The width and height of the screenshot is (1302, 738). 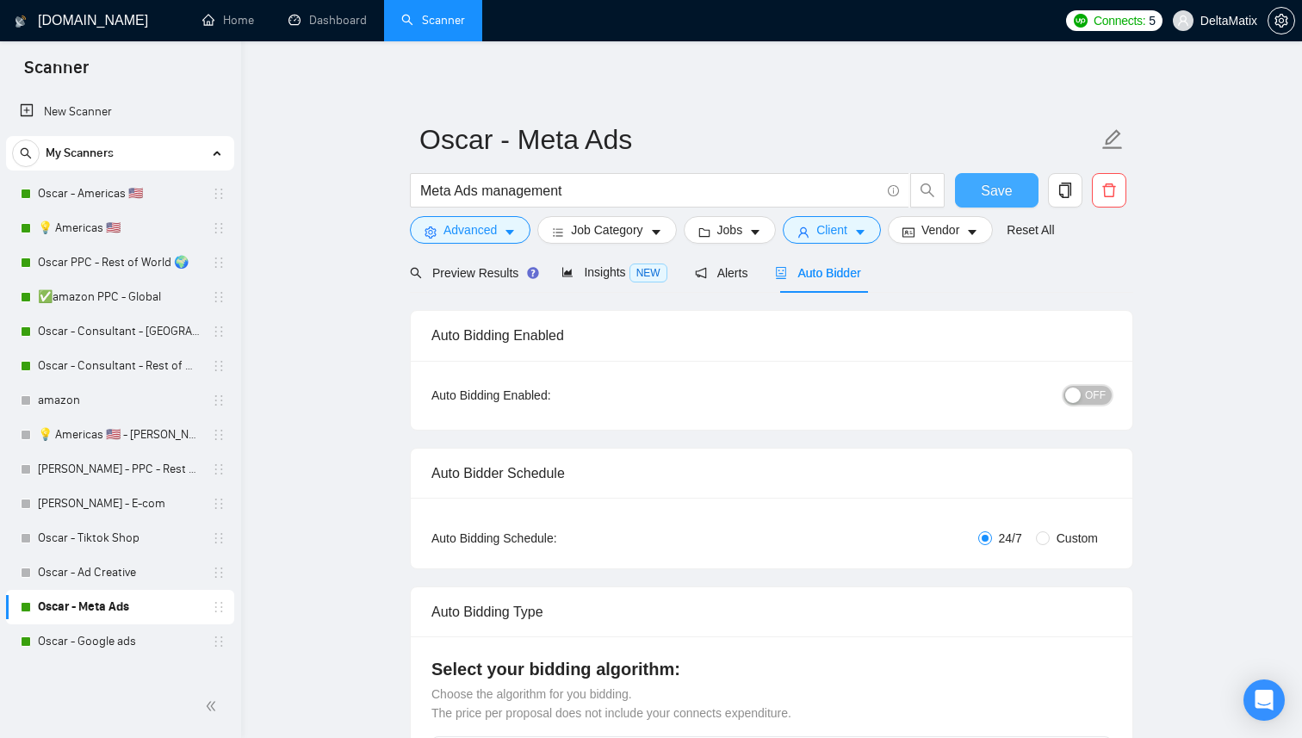 I want to click on span: Save, so click(x=996, y=190).